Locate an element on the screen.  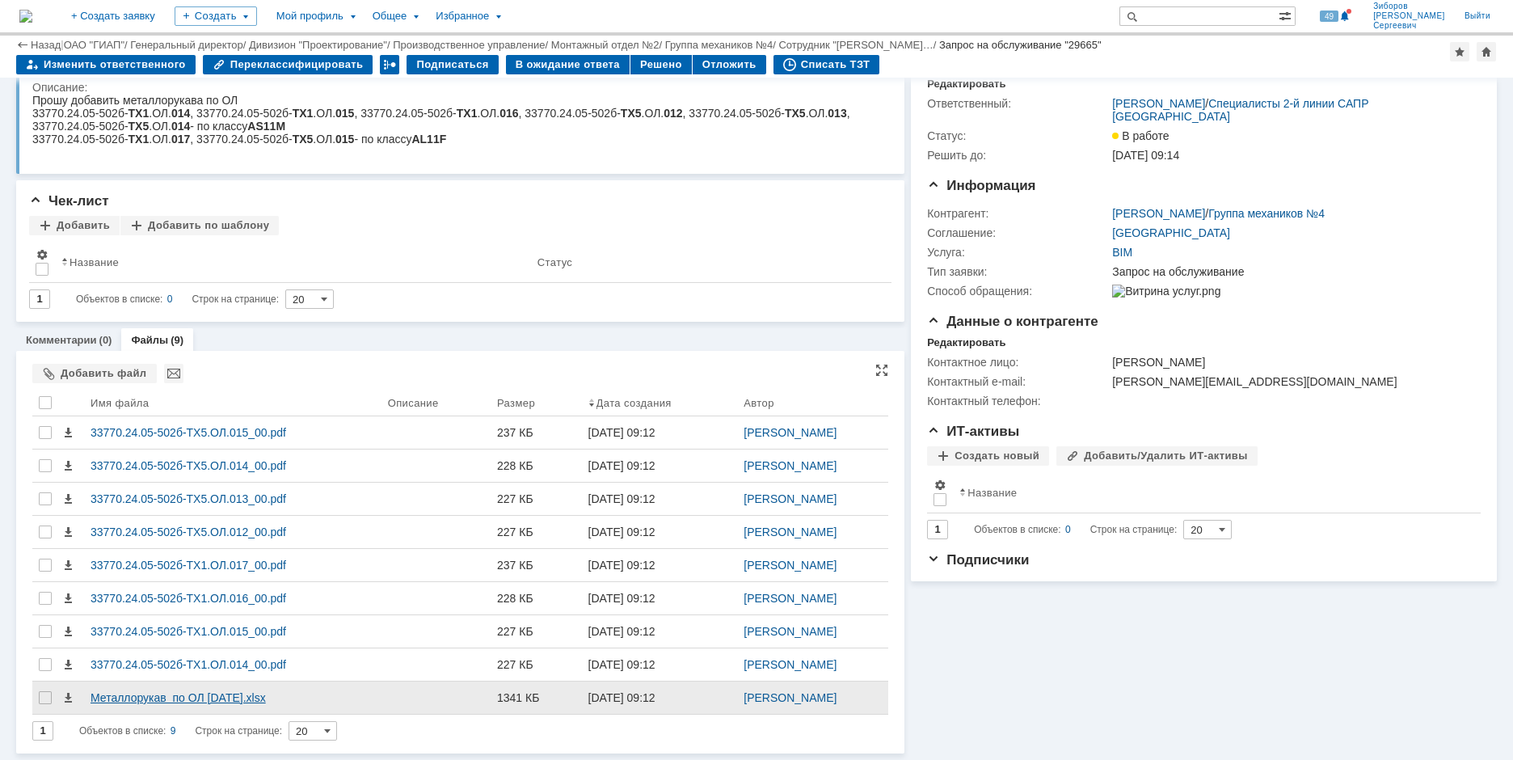
div: 33770.24.05-502б-ТХ5.ОЛ.014_00.pdf is located at coordinates (233, 466).